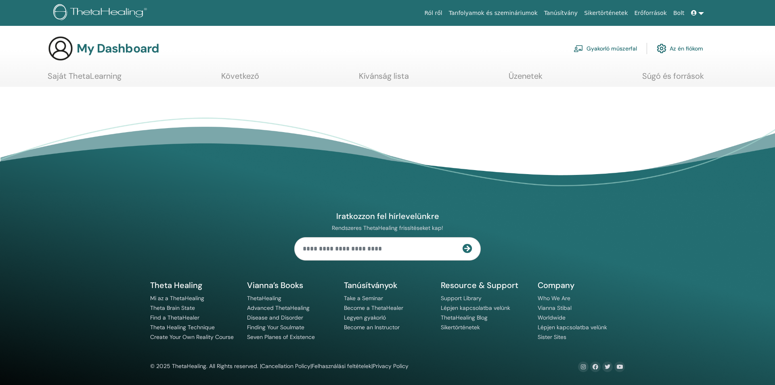 The width and height of the screenshot is (775, 385). What do you see at coordinates (183, 327) in the screenshot?
I see `a: Theta Healing Technique` at bounding box center [183, 327].